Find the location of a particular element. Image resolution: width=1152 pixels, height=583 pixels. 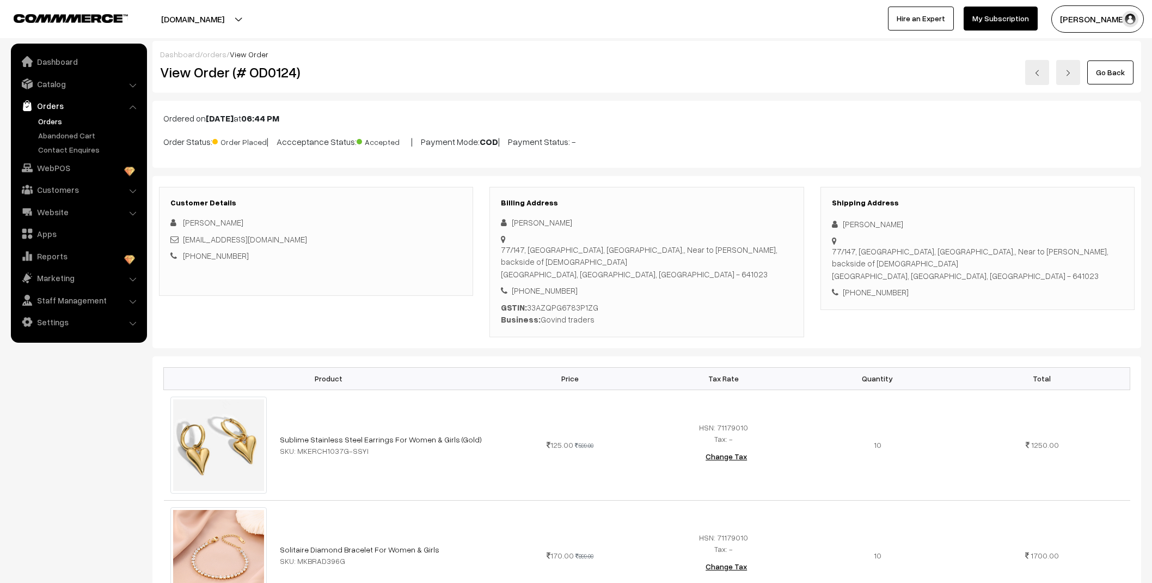

span: 1700.00 is located at coordinates (1045, 555).